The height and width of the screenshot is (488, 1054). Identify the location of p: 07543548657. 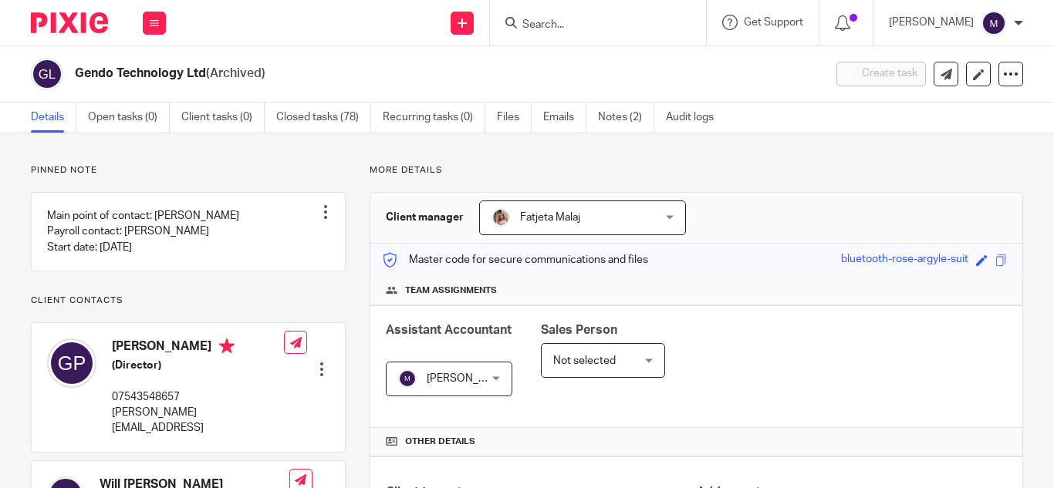
(198, 397).